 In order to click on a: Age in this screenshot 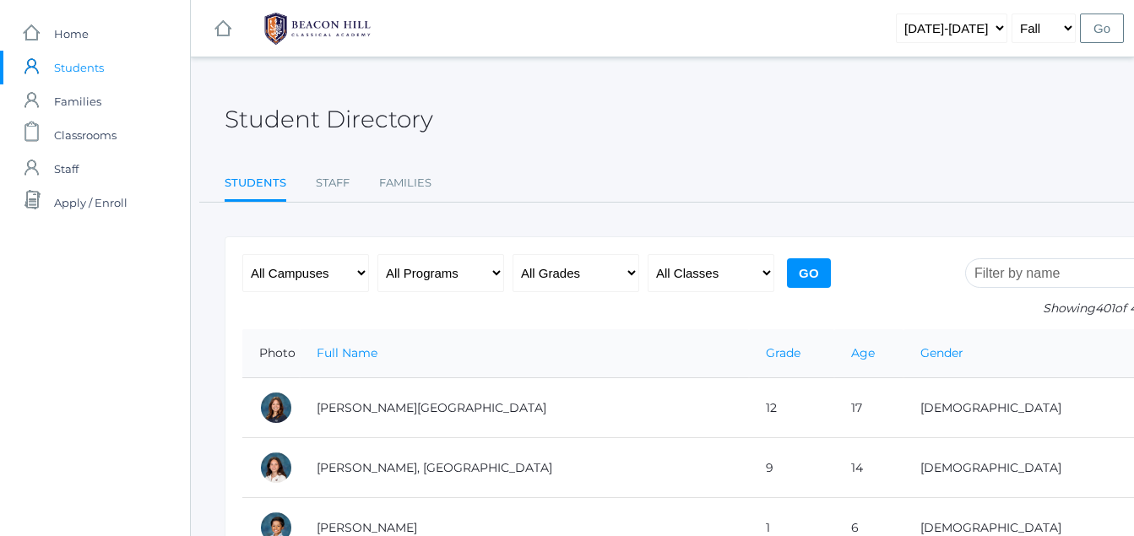, I will do `click(863, 353)`.